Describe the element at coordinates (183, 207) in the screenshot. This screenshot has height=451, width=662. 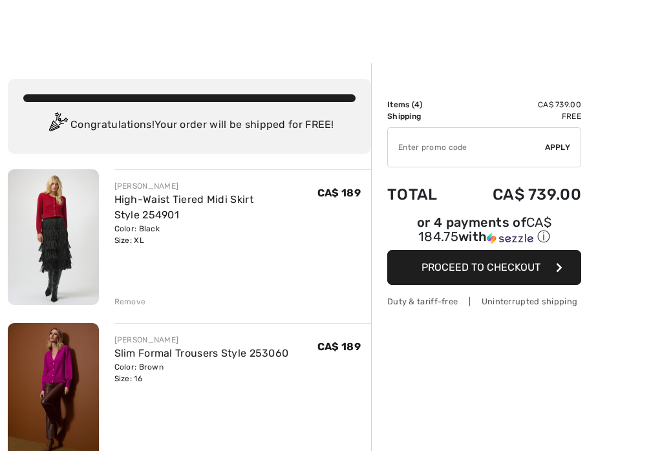
I see `a: High-Waist Tiered Midi Skirt Style 254901` at that location.